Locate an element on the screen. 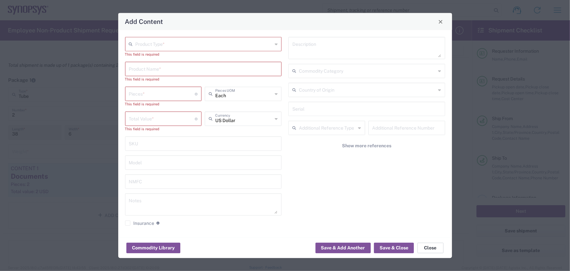 The height and width of the screenshot is (271, 570). h4: Add Content is located at coordinates (144, 21).